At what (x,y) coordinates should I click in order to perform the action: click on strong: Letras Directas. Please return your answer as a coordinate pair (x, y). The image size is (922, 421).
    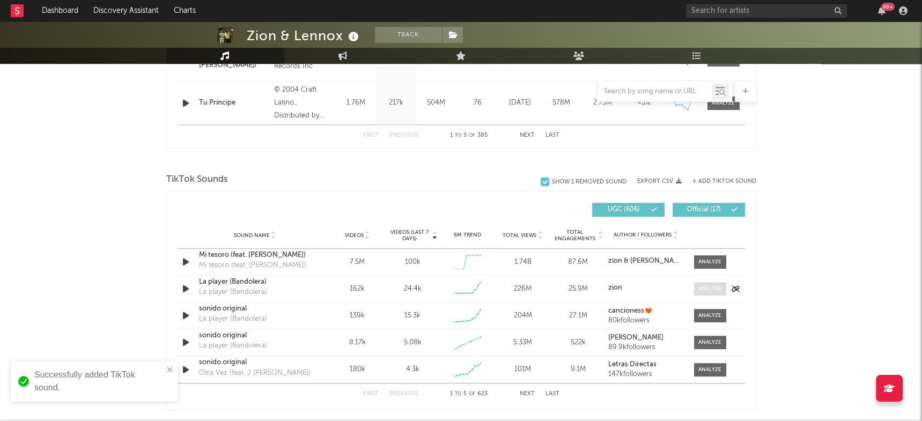
    Looking at the image, I should click on (633, 364).